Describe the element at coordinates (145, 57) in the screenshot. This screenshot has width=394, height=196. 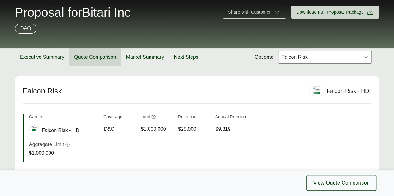
I see `button: Market Summary` at that location.